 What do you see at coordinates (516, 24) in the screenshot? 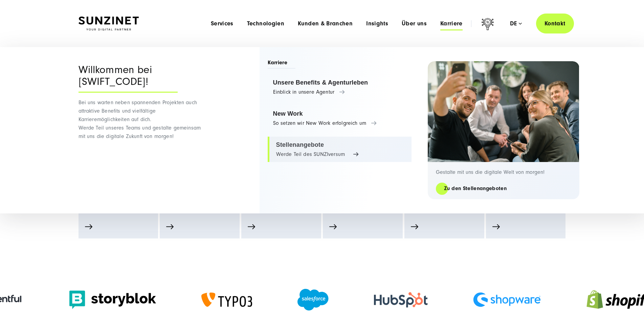
I see `div: de` at bounding box center [516, 24].